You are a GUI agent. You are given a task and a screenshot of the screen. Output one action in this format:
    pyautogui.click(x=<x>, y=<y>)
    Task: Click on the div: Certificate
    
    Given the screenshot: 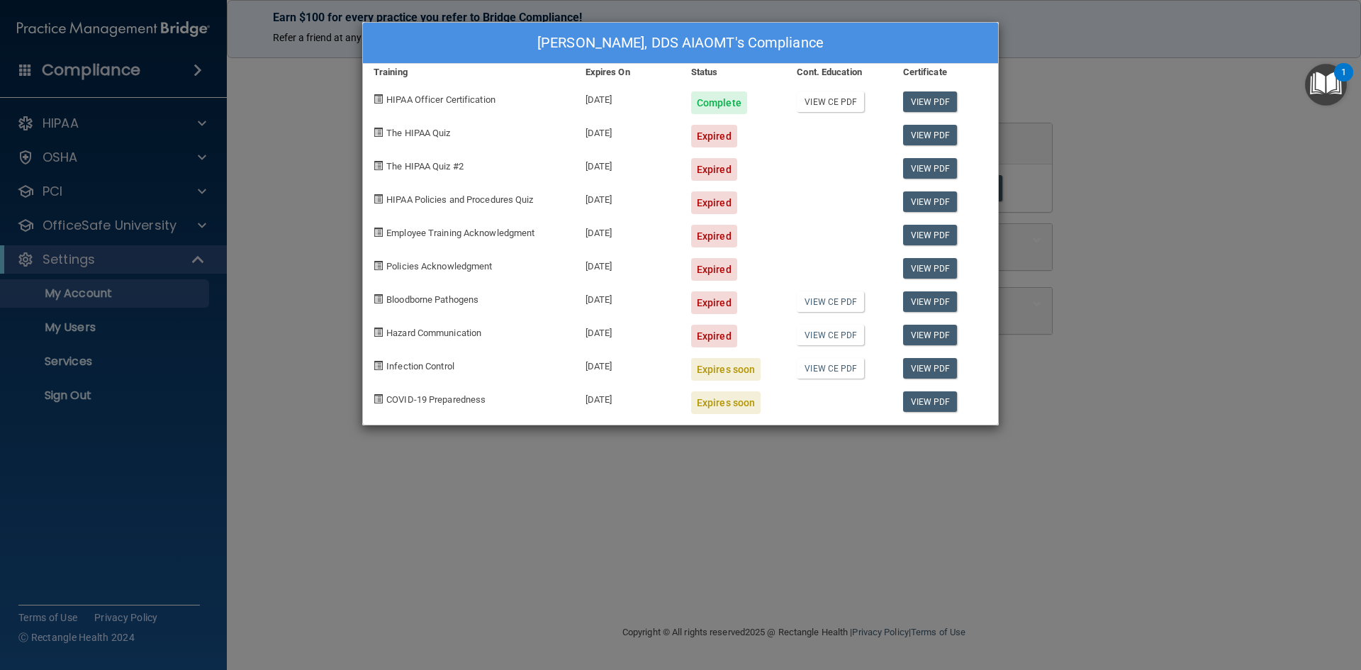 What is the action you would take?
    pyautogui.click(x=945, y=72)
    